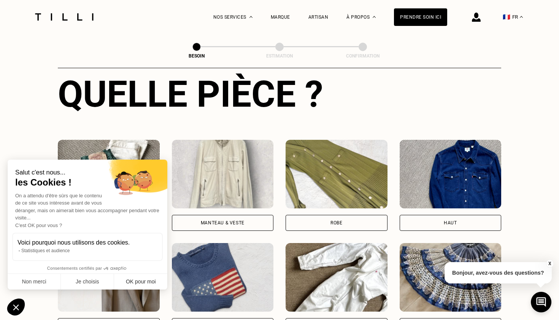 This screenshot has width=559, height=320. What do you see at coordinates (223, 277) in the screenshot?
I see `img: Tilli retouche votre Pull & gilet` at bounding box center [223, 277].